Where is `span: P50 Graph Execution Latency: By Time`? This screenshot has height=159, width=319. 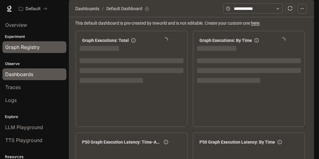 span: P50 Graph Execution Latency: By Time is located at coordinates (238, 142).